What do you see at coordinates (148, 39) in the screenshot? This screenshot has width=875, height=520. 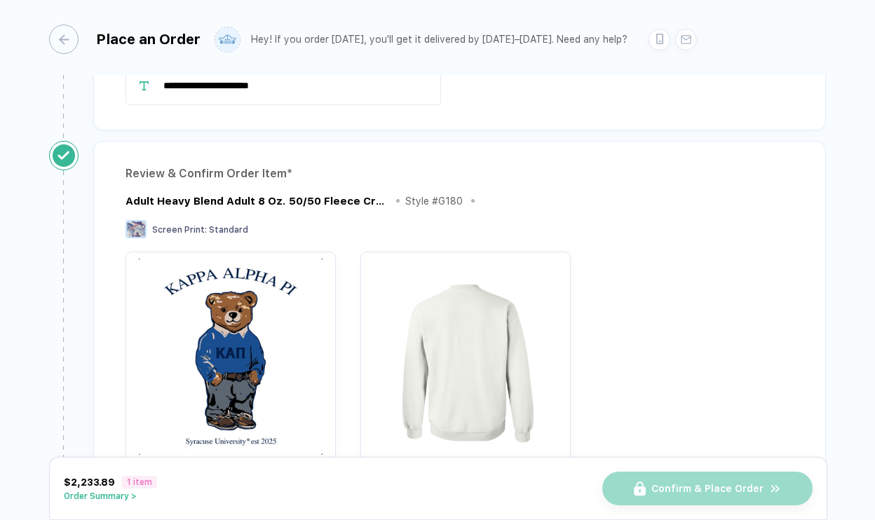 I see `div: Place an Order` at bounding box center [148, 39].